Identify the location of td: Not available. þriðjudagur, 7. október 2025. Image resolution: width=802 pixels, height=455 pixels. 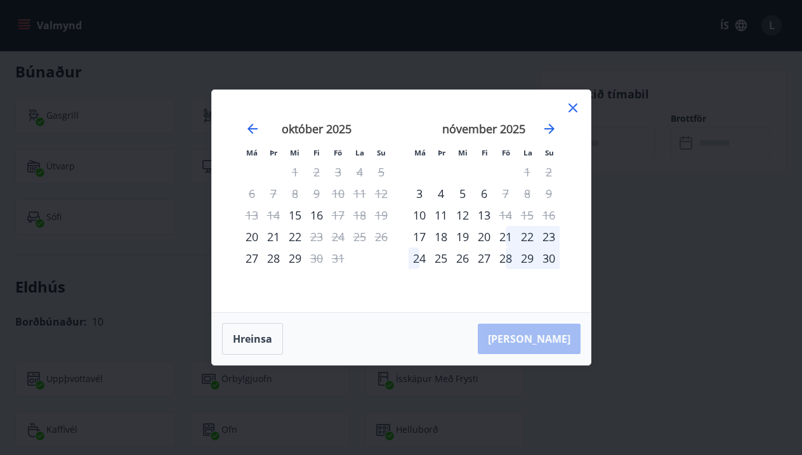
(274, 194).